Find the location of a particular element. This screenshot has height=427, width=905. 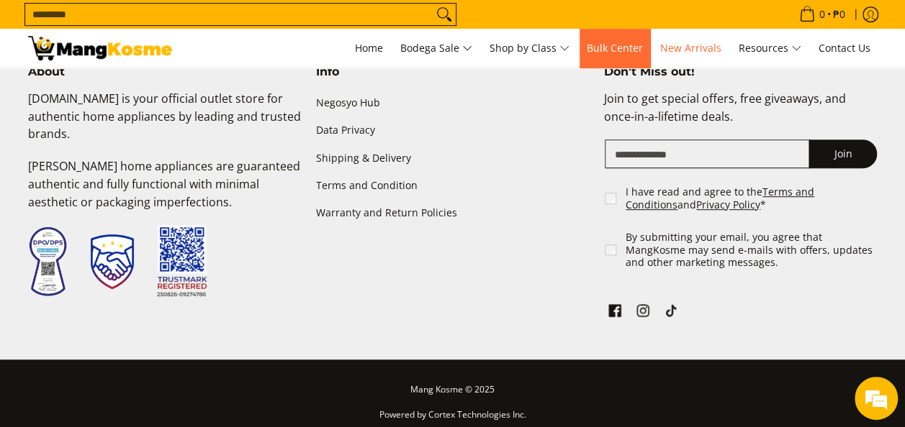

a: Resources is located at coordinates (769, 48).